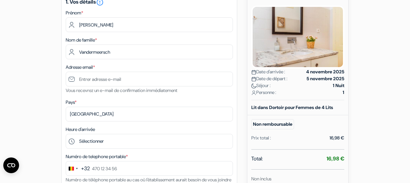 The width and height of the screenshot is (410, 183). I want to click on label: Adresse email, so click(80, 67).